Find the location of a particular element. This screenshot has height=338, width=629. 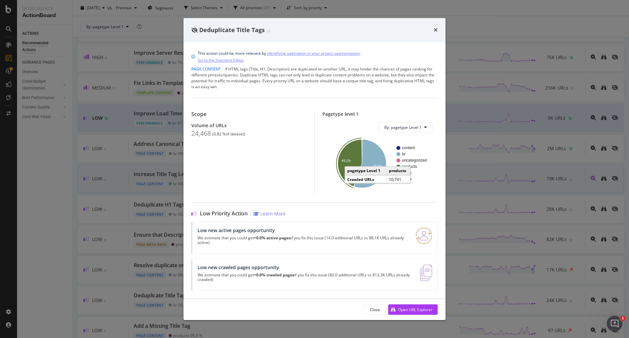

div: Low new active pages opportunity is located at coordinates (303, 230).